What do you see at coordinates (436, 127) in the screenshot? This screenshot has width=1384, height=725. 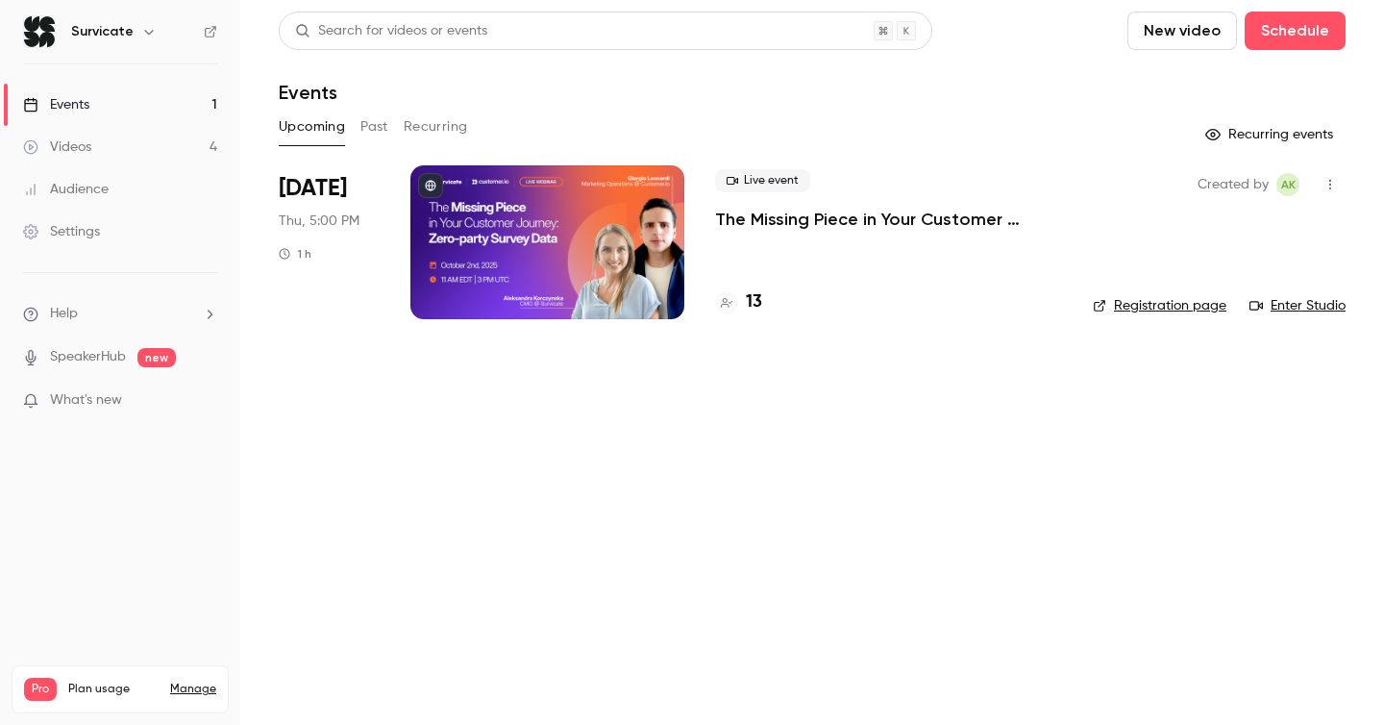 I see `button: Recurring` at bounding box center [436, 127].